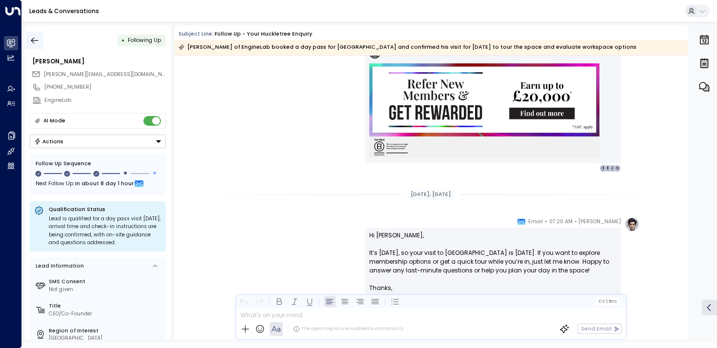 This screenshot has height=348, width=717. I want to click on div: Button group with a nested menu, so click(98, 141).